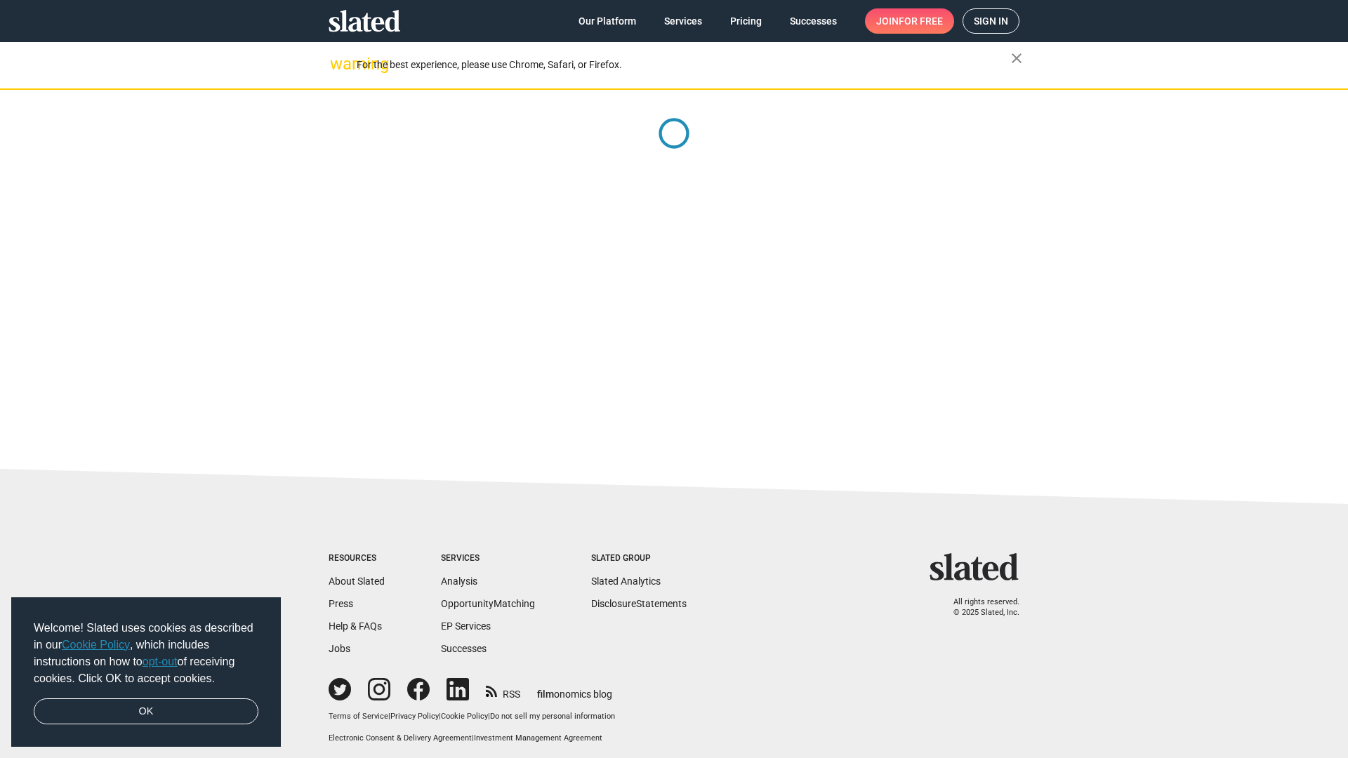 This screenshot has width=1348, height=758. What do you see at coordinates (358, 716) in the screenshot?
I see `a: Terms of Service` at bounding box center [358, 716].